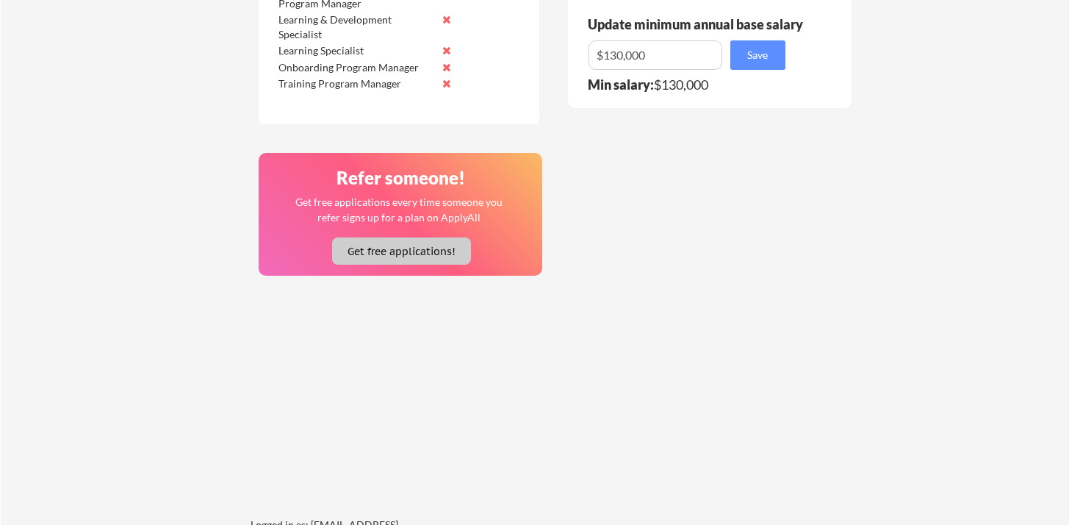 The height and width of the screenshot is (525, 1069). What do you see at coordinates (356, 26) in the screenshot?
I see `div: Learning & Development Specialist` at bounding box center [356, 26].